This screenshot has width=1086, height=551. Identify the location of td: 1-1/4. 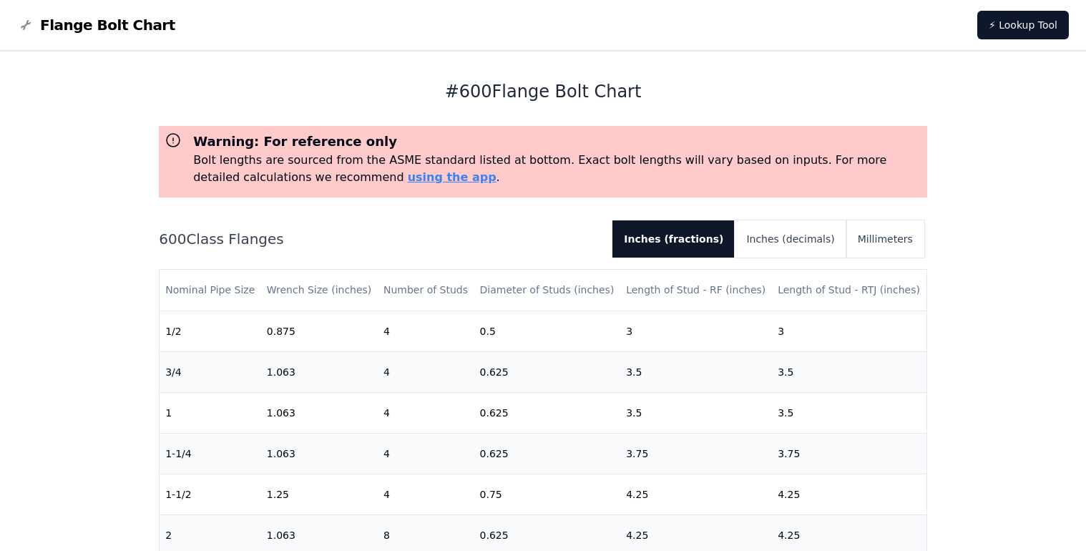
(210, 453).